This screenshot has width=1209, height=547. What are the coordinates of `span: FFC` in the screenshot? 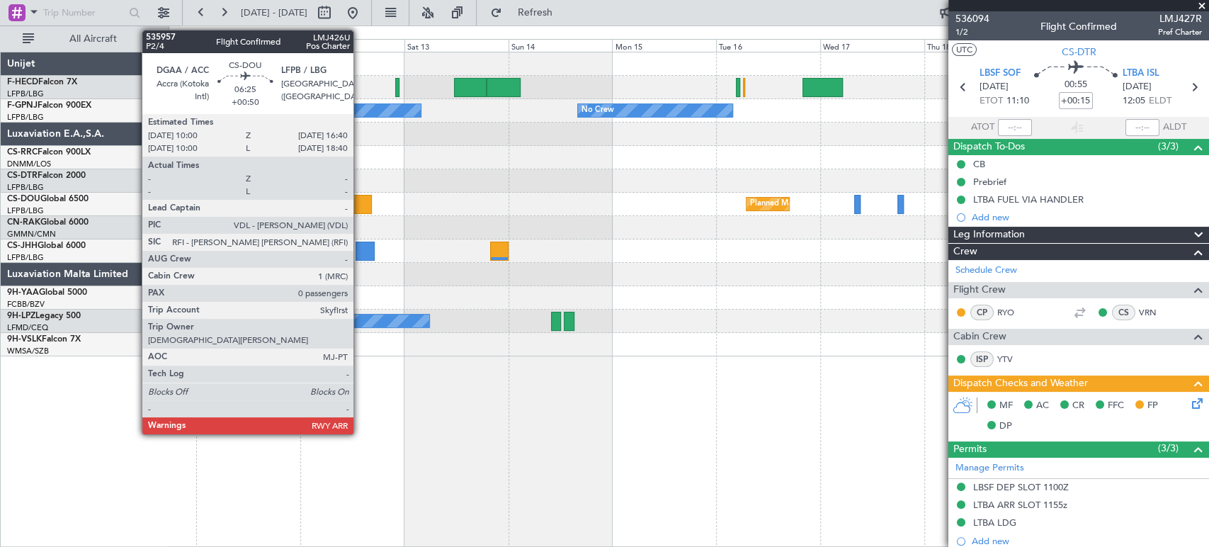 It's located at (1116, 406).